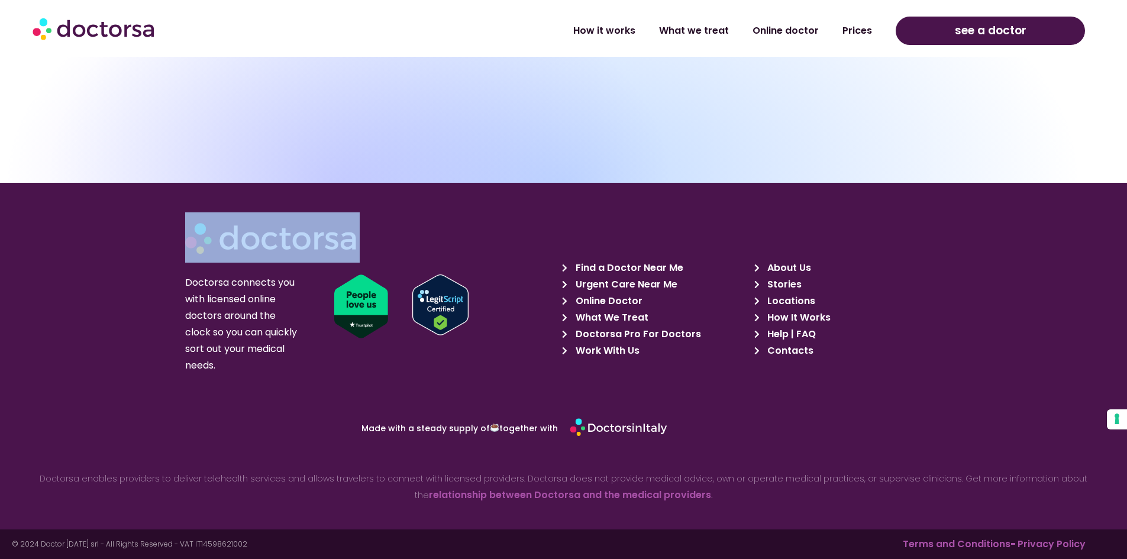 Image resolution: width=1127 pixels, height=559 pixels. What do you see at coordinates (847, 301) in the screenshot?
I see `a: Locations` at bounding box center [847, 301].